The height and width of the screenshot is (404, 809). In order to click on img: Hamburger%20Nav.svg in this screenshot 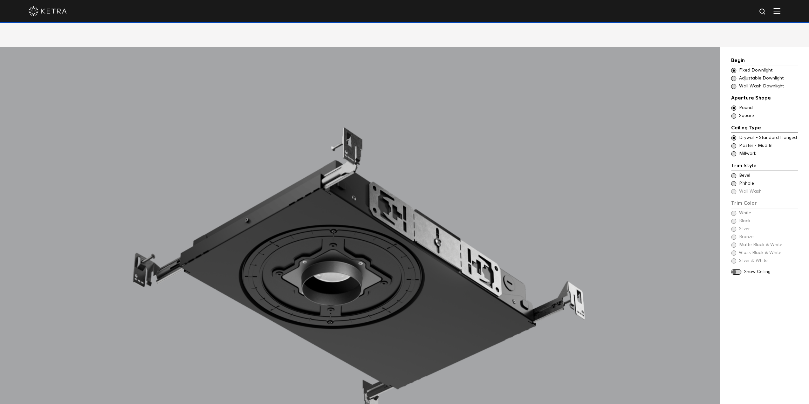, I will do `click(777, 11)`.